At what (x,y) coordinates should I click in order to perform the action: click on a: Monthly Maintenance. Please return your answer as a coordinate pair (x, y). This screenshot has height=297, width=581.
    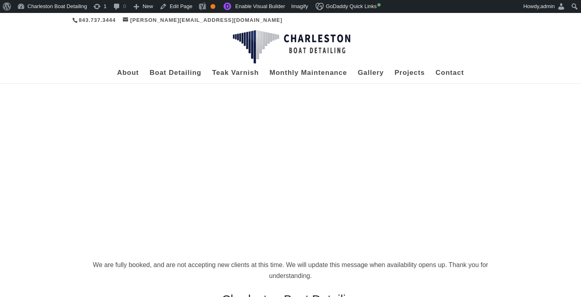
    Looking at the image, I should click on (308, 76).